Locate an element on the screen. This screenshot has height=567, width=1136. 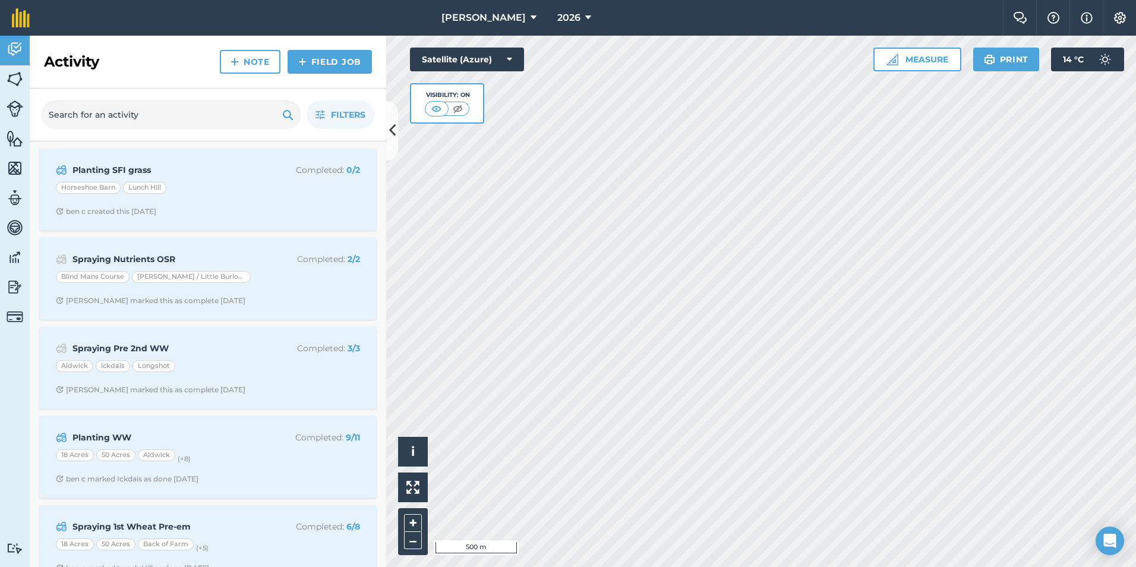
h2: Activity is located at coordinates (71, 62).